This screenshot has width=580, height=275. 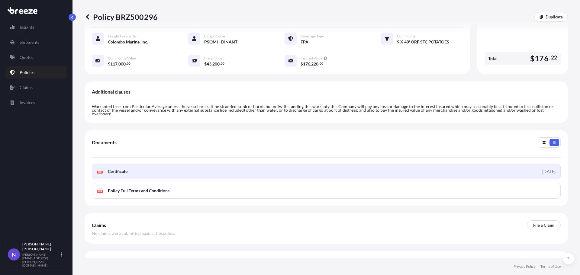 I want to click on span: Freight Forwarder, so click(x=122, y=36).